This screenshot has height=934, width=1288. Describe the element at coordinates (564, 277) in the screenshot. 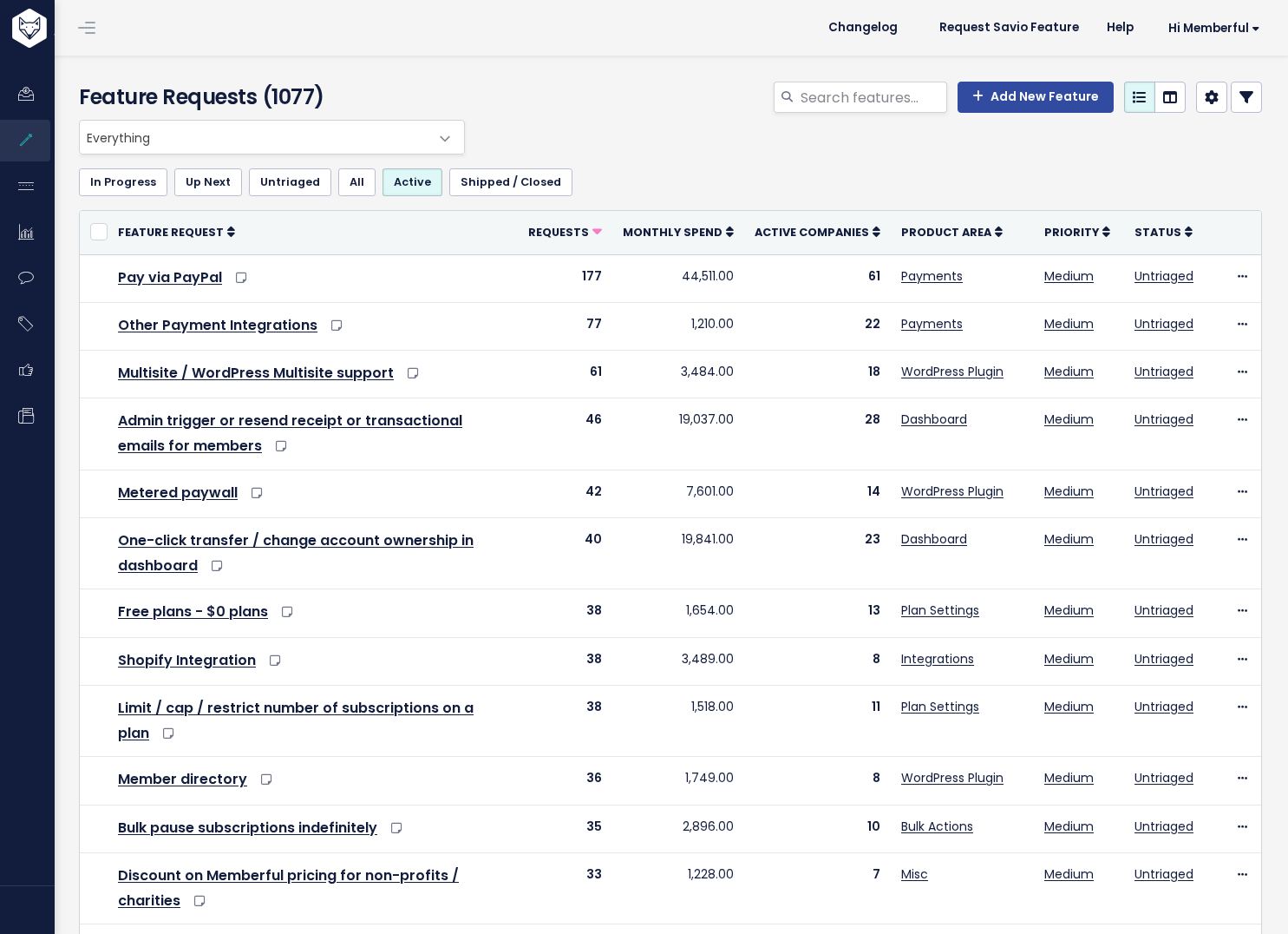

I see `td: 177` at that location.